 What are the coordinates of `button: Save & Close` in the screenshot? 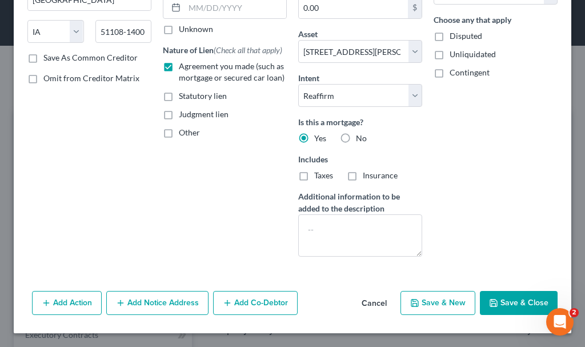 It's located at (519, 303).